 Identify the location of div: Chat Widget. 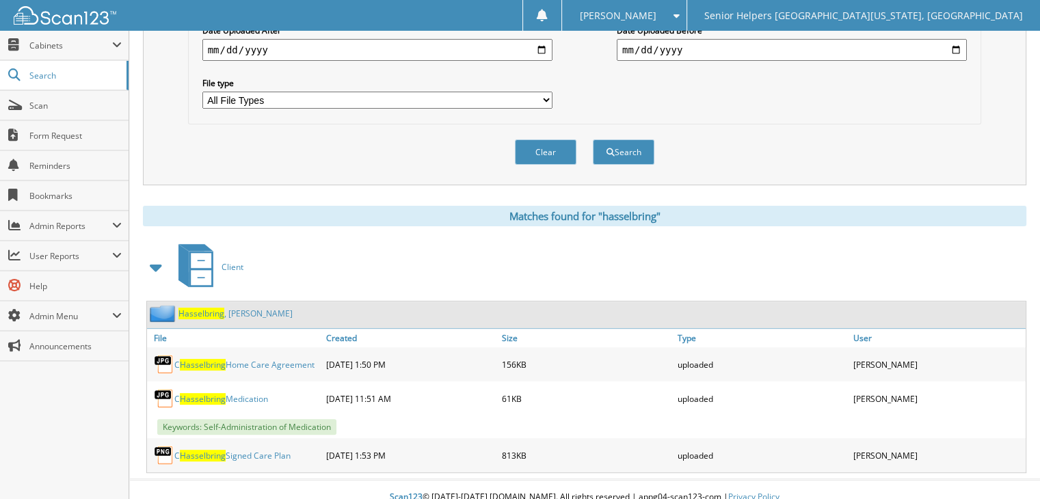
(1006, 466).